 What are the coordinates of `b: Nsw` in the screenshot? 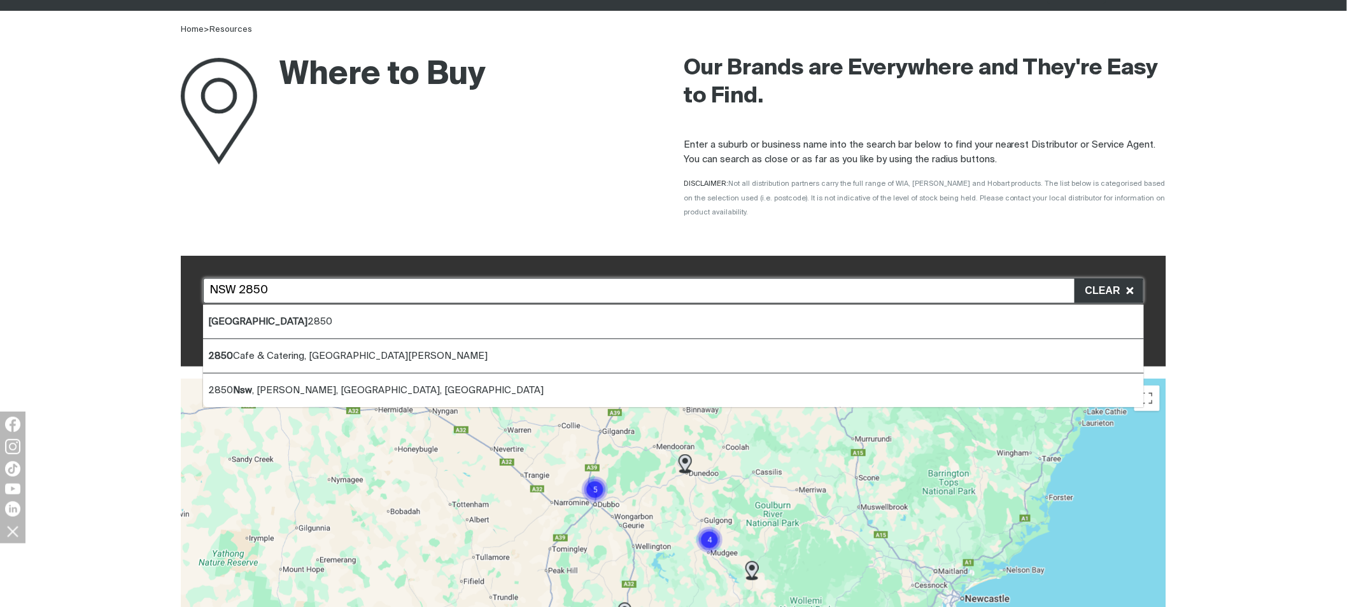 It's located at (242, 390).